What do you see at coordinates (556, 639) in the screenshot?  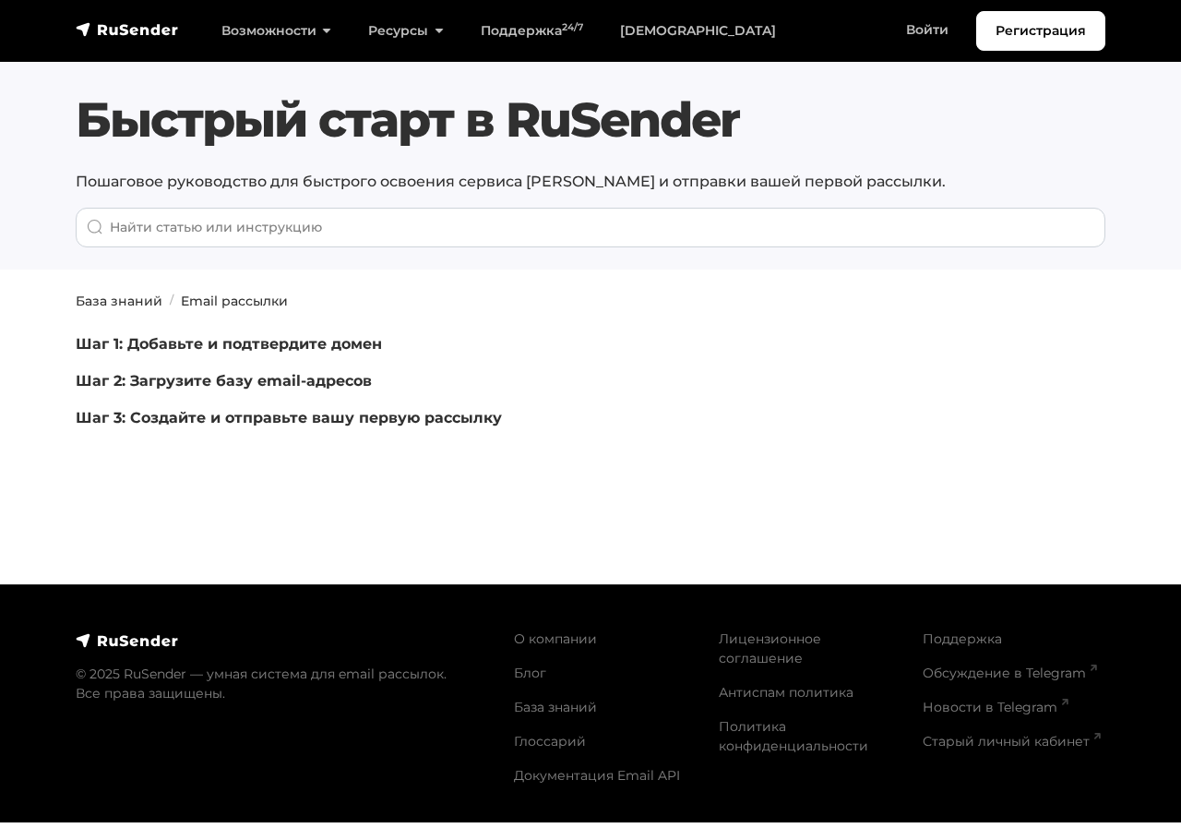 I see `a: О компании` at bounding box center [556, 639].